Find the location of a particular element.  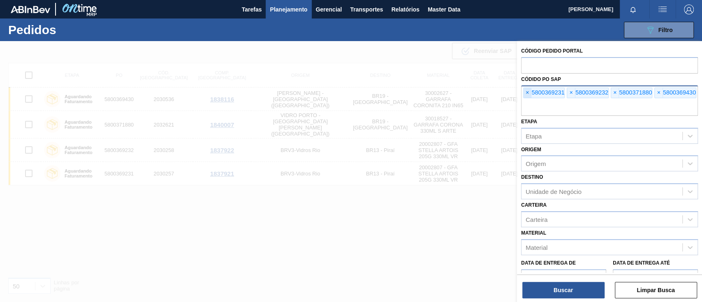

img: Logout is located at coordinates (689, 9).